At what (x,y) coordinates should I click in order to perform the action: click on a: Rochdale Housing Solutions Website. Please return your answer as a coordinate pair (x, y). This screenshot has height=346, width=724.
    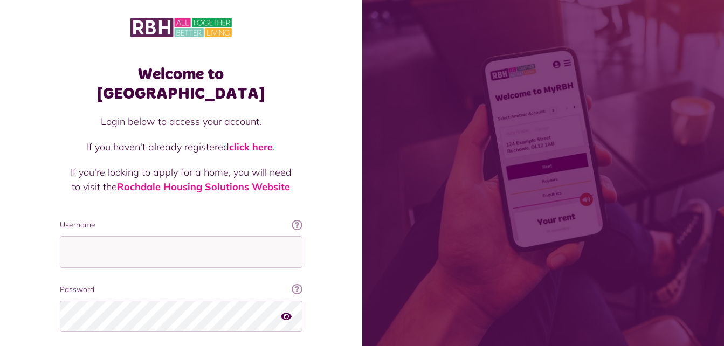
    Looking at the image, I should click on (203, 187).